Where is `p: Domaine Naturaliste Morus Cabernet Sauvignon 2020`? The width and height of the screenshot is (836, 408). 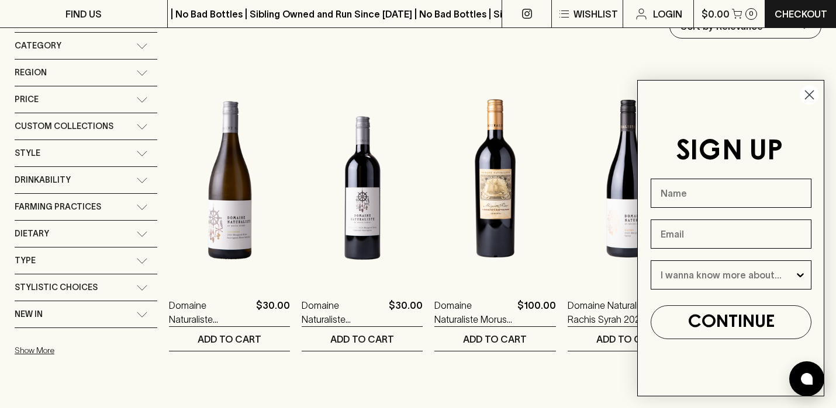
p: Domaine Naturaliste Morus Cabernet Sauvignon 2020 is located at coordinates (473, 313).